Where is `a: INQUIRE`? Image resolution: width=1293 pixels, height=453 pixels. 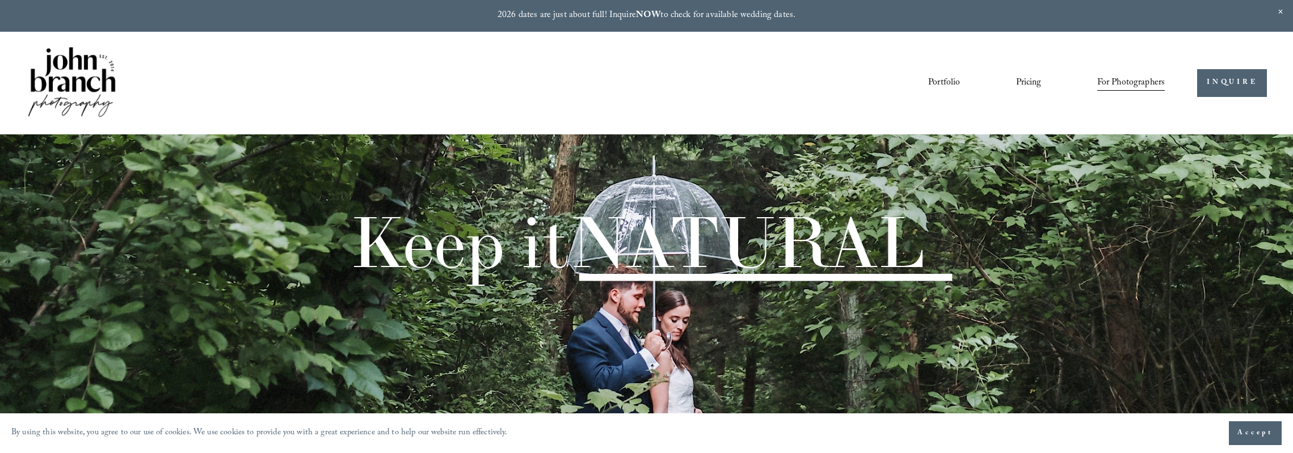 a: INQUIRE is located at coordinates (1231, 83).